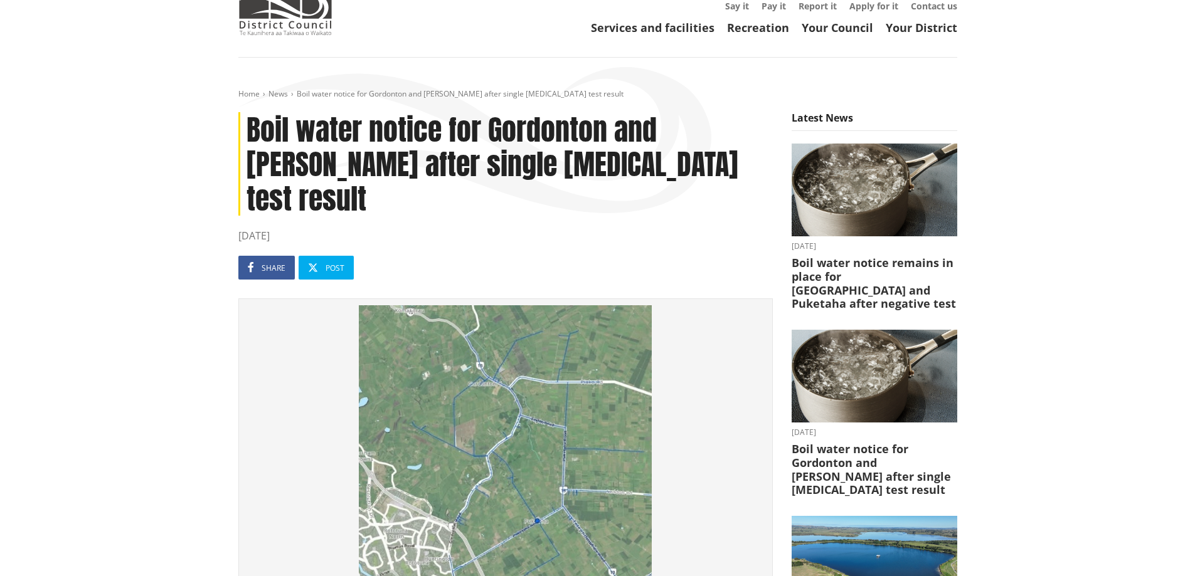 The image size is (1195, 576). I want to click on nav: breadcrumb, so click(598, 94).